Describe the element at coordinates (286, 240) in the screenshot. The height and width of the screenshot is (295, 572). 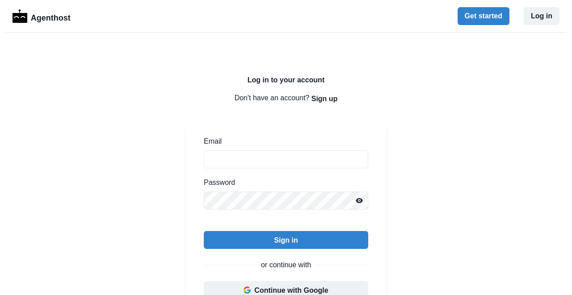
I see `button: Sign in` at that location.